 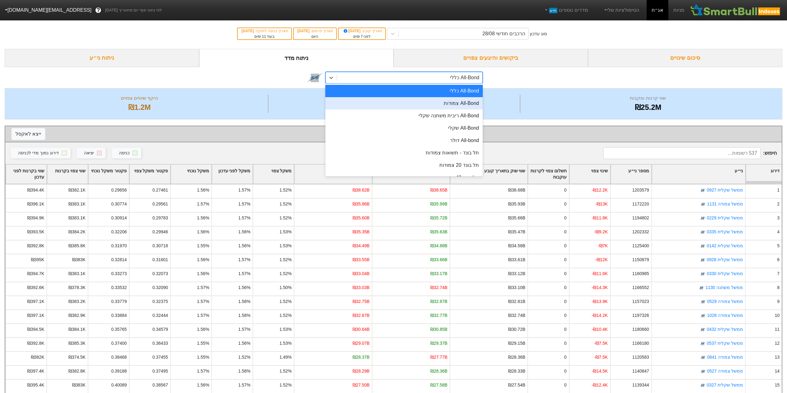 What do you see at coordinates (725, 330) in the screenshot?
I see `a: ממשל שקלית 0432` at bounding box center [725, 330].